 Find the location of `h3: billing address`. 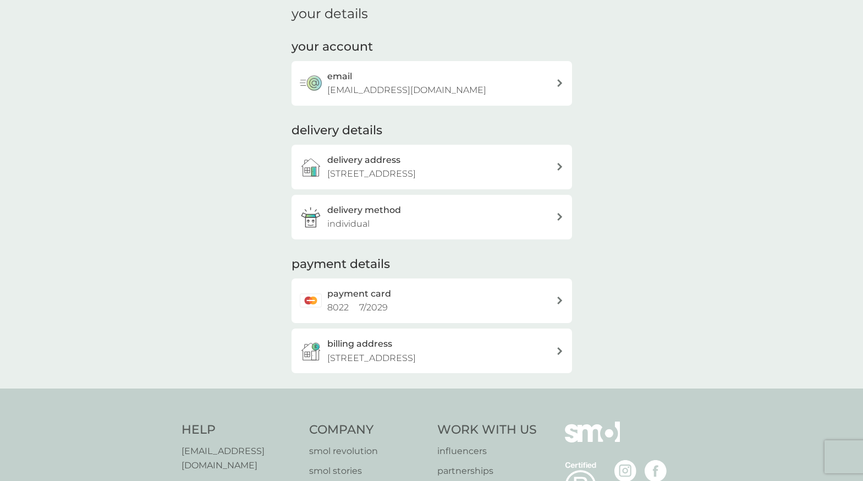

h3: billing address is located at coordinates (360, 344).